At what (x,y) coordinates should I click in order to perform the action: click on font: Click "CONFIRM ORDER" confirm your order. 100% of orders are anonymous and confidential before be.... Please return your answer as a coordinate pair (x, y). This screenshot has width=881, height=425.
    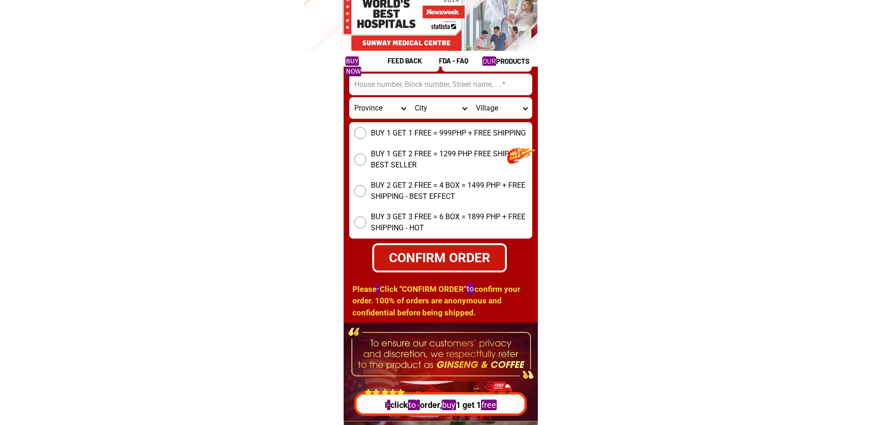
    Looking at the image, I should click on (436, 300).